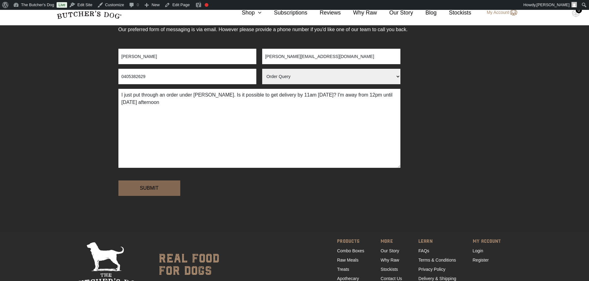 The height and width of the screenshot is (281, 589). Describe the element at coordinates (294, 37) in the screenshot. I see `p: Our preferred form of messaging is via email. However please provide a phone number if you'd like...` at that location.